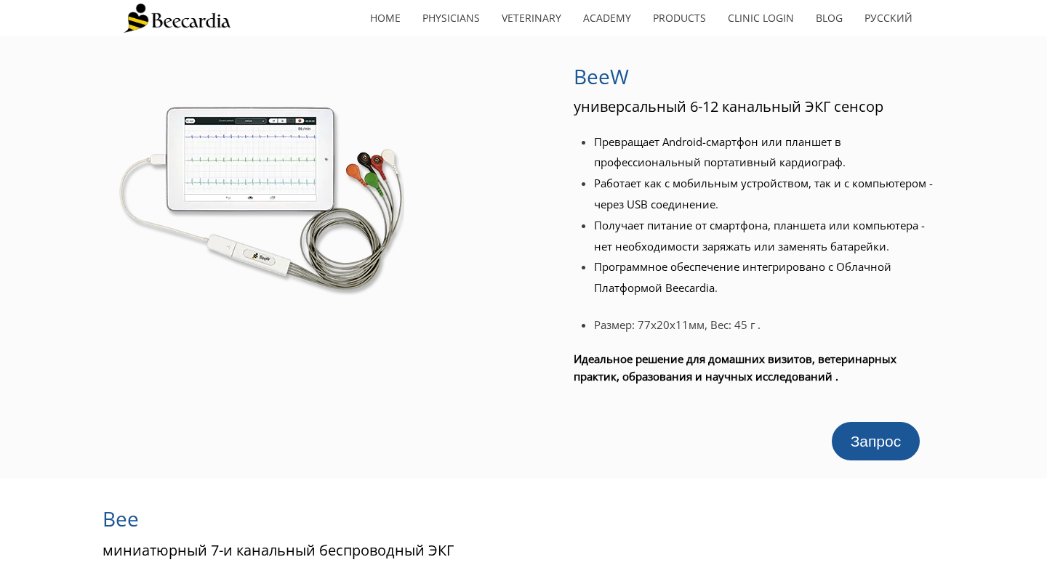 The image size is (1047, 565). What do you see at coordinates (759, 235) in the screenshot?
I see `span: Получает питание от смартфона, планшета или компьютера - нет необходимости заряжать или заменять ...` at bounding box center [759, 235].